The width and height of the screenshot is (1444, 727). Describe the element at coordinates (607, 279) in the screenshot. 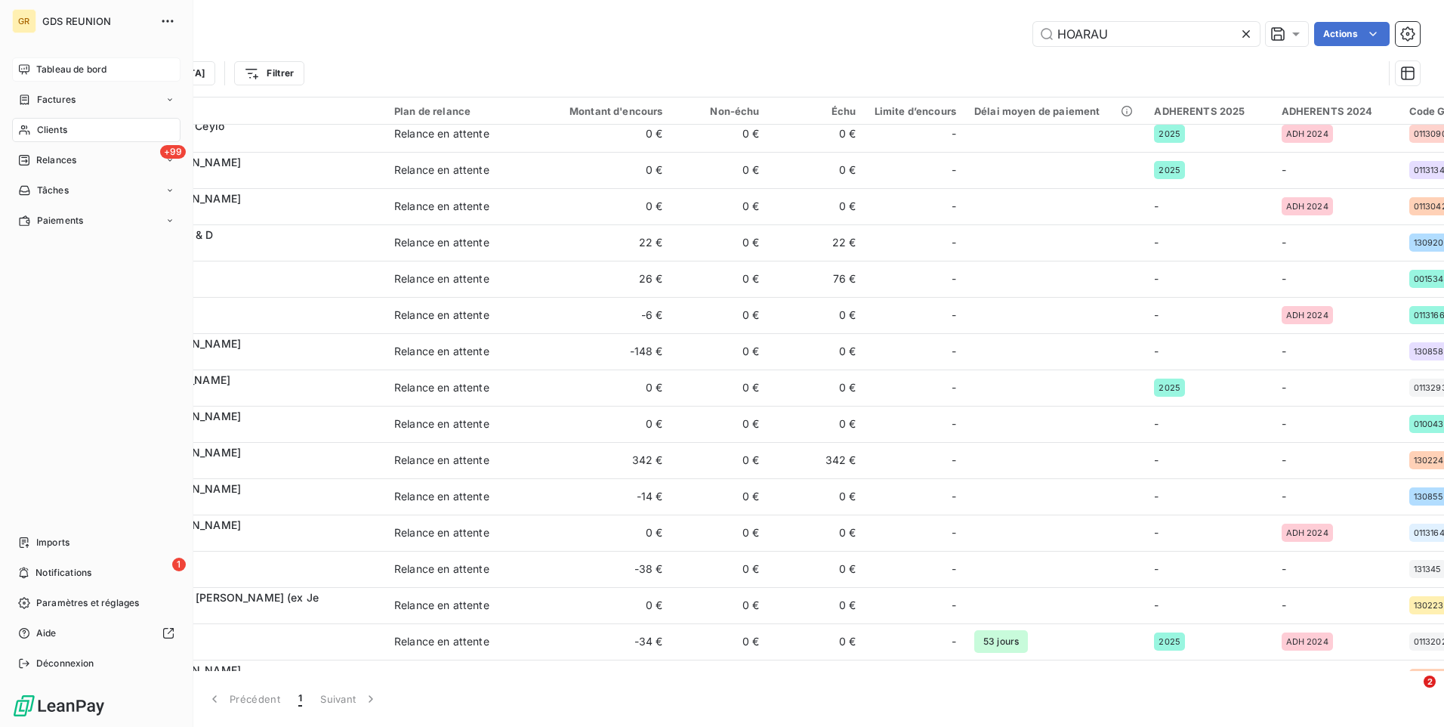

I see `td: 26 €` at that location.